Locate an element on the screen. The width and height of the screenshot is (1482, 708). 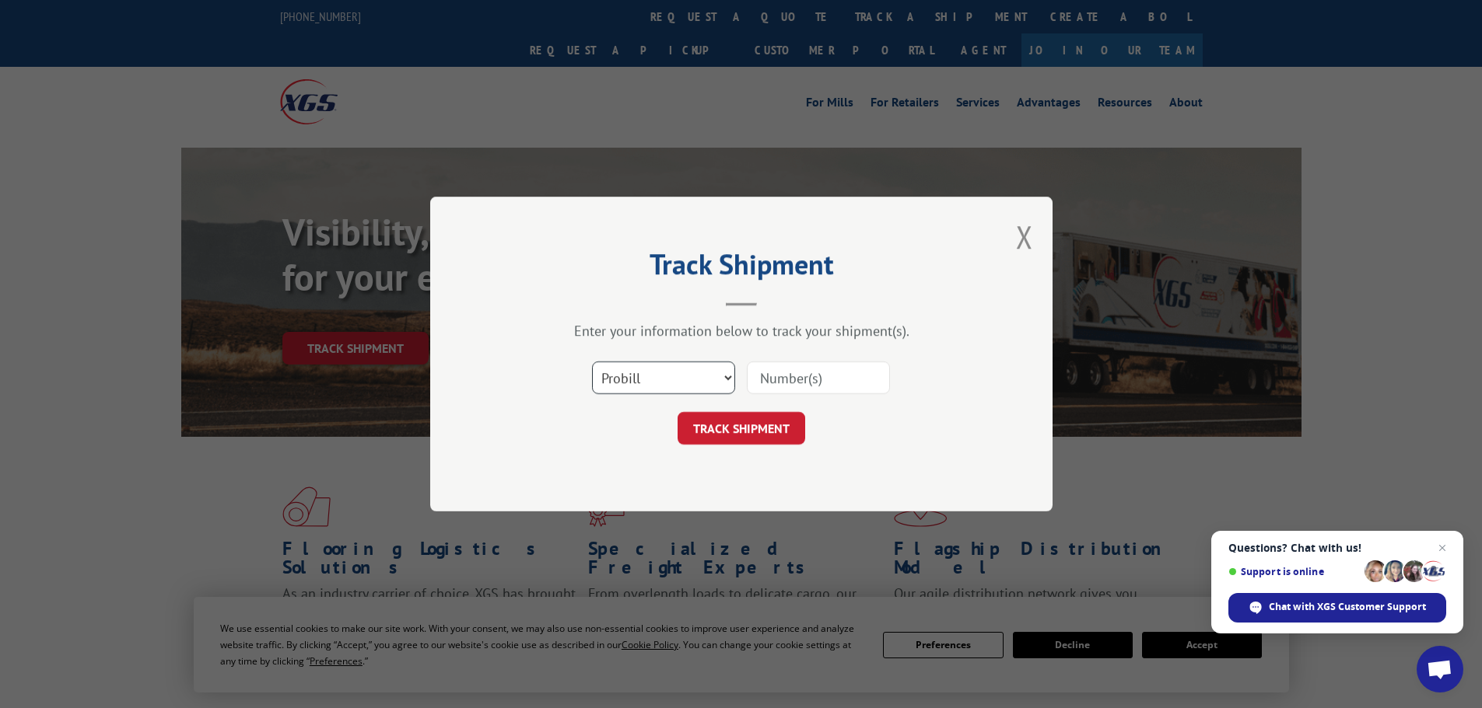
input: Number(s) is located at coordinates (818, 378).